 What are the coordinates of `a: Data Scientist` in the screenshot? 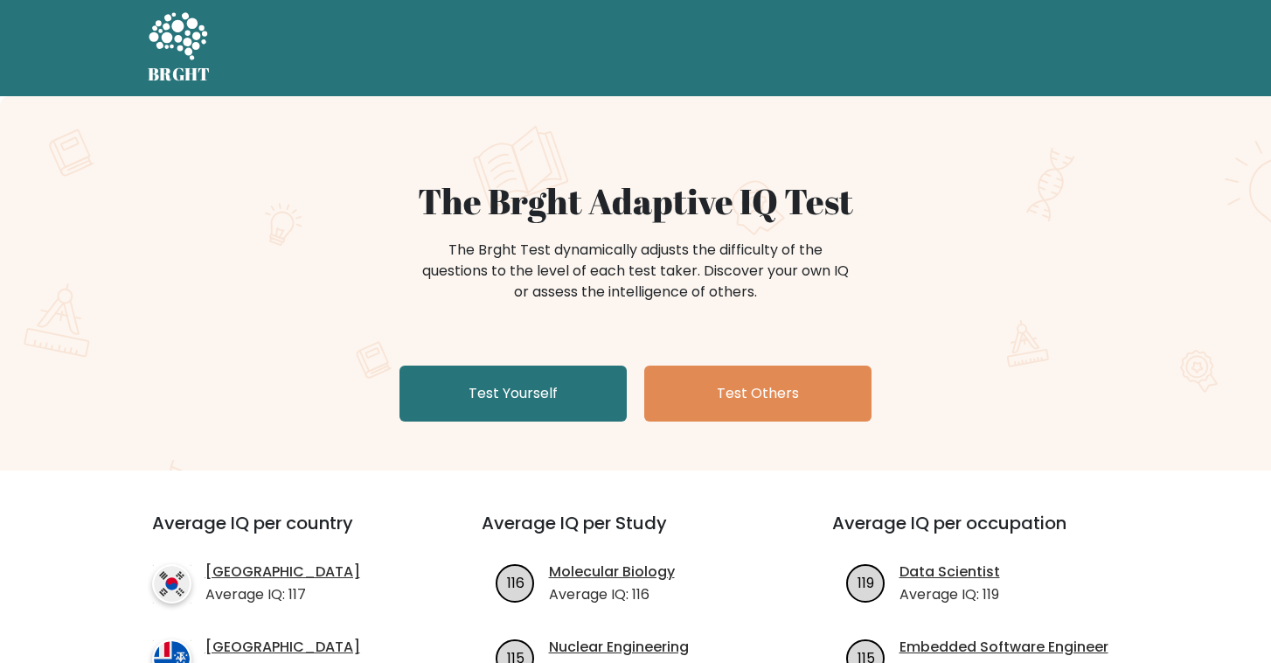 It's located at (949, 572).